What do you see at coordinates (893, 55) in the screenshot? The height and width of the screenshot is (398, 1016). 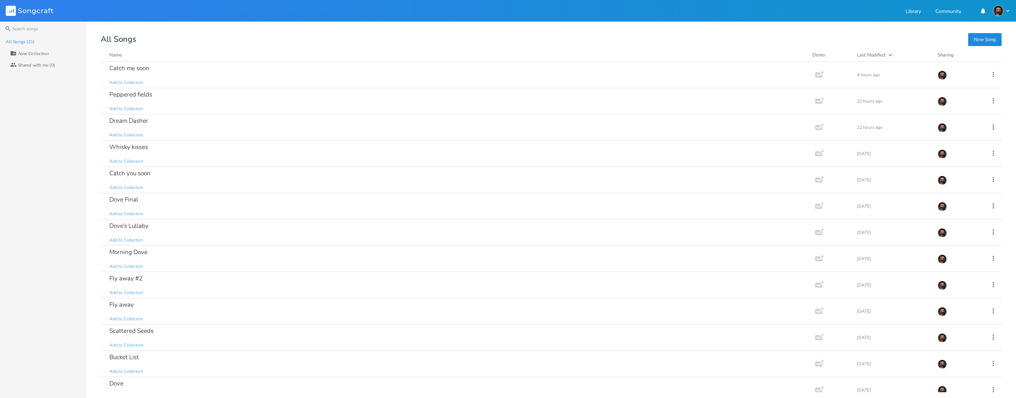 I see `button: Last Modified` at bounding box center [893, 55].